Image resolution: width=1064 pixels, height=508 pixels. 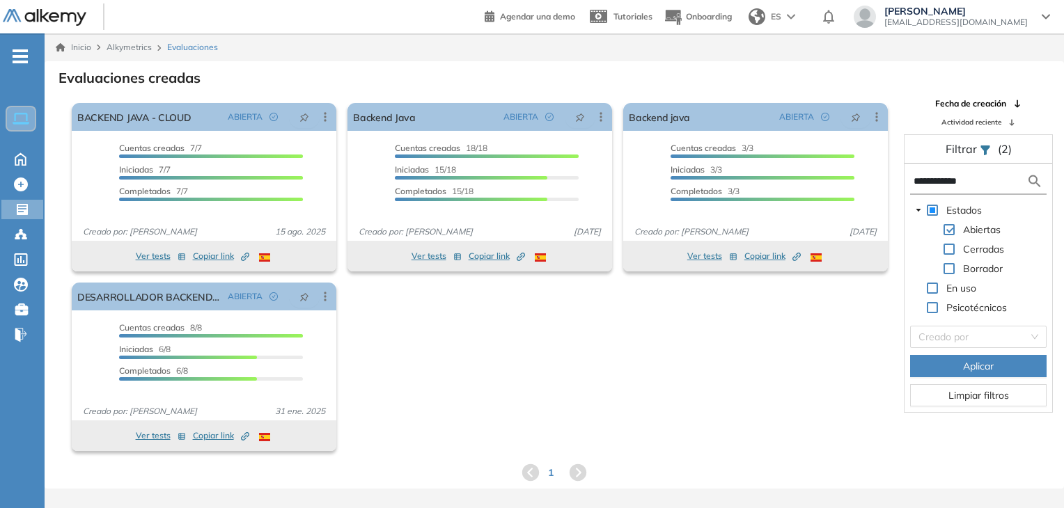 What do you see at coordinates (538, 16) in the screenshot?
I see `span: Agendar una demo` at bounding box center [538, 16].